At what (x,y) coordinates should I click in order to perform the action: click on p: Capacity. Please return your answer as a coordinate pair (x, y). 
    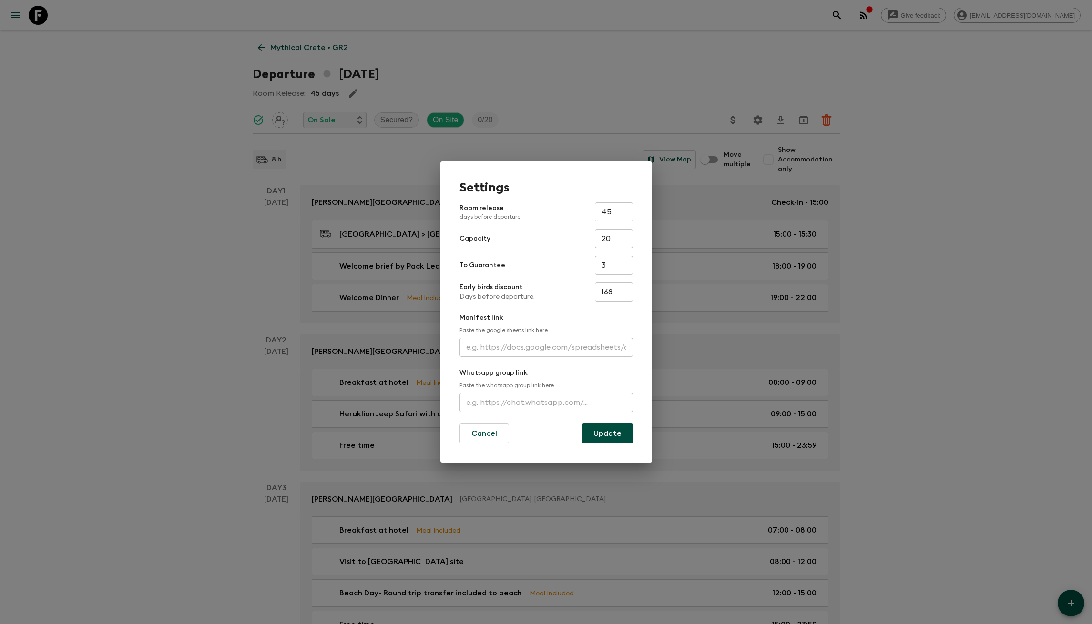
    Looking at the image, I should click on (475, 239).